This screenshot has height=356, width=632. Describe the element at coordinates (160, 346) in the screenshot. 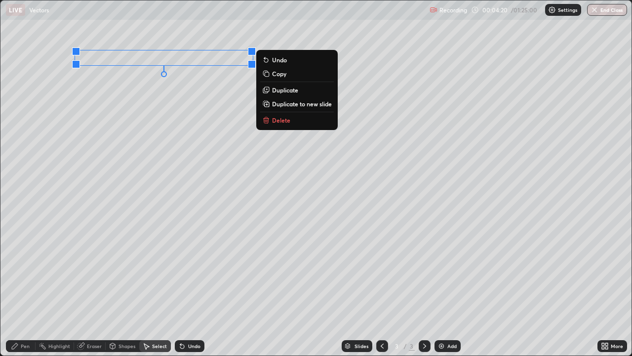

I see `div: Select` at that location.